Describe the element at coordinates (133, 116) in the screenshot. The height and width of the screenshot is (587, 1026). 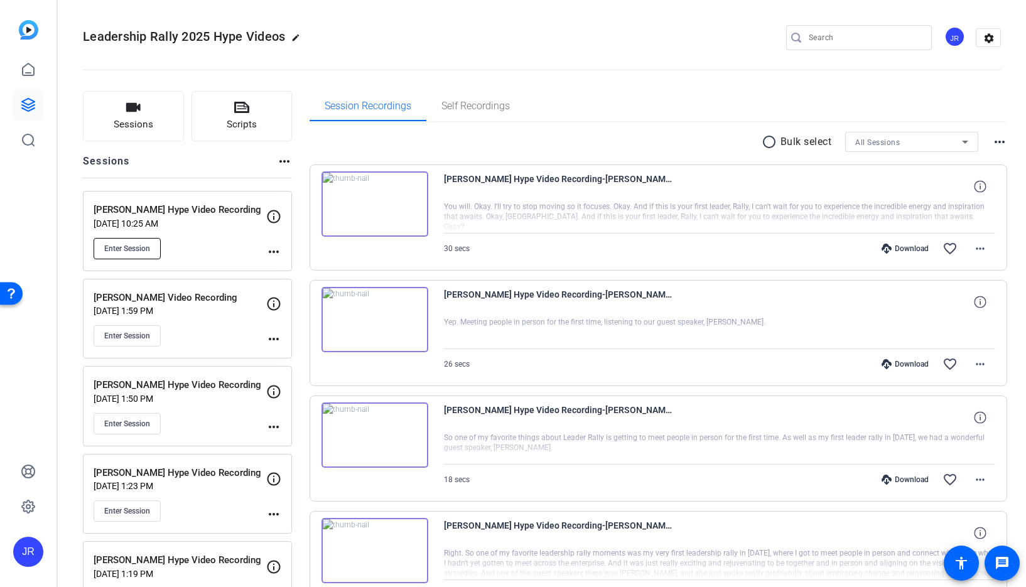
I see `button: Sessions` at that location.